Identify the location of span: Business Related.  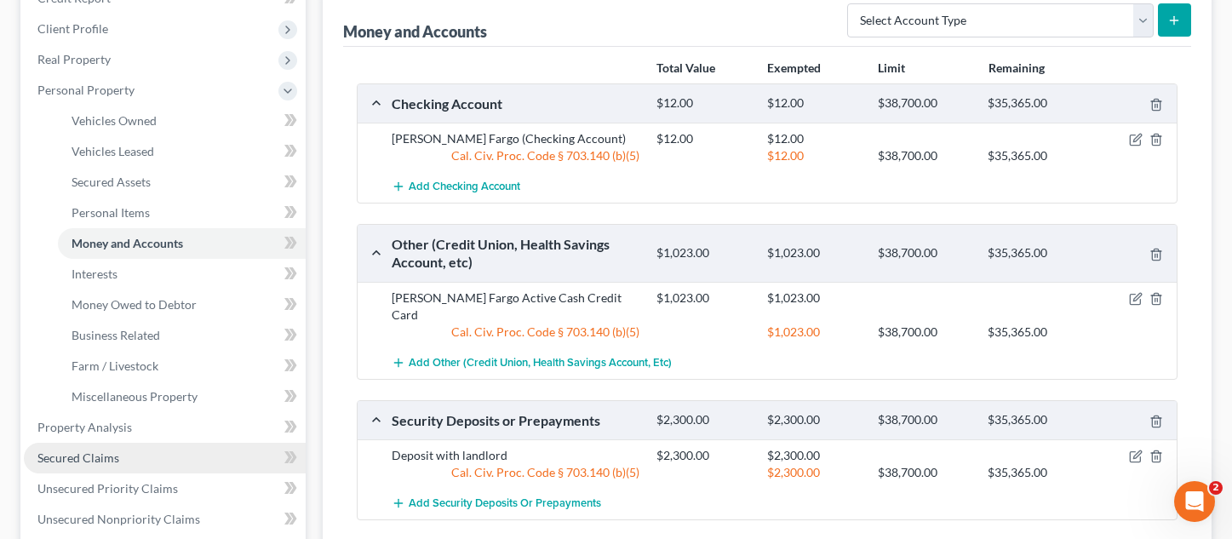
(116, 335).